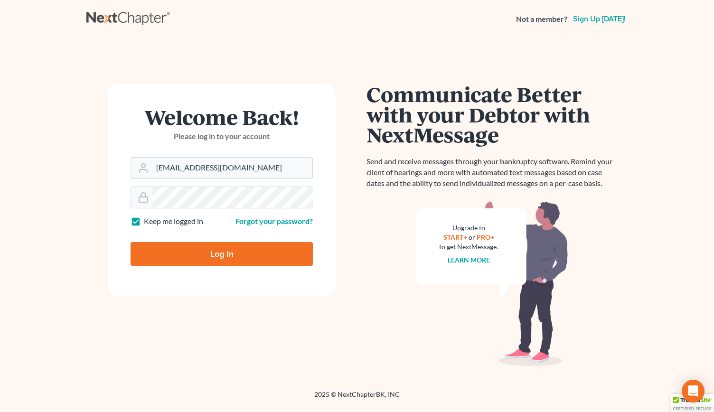 The width and height of the screenshot is (714, 412). I want to click on input: Email Address, so click(232, 168).